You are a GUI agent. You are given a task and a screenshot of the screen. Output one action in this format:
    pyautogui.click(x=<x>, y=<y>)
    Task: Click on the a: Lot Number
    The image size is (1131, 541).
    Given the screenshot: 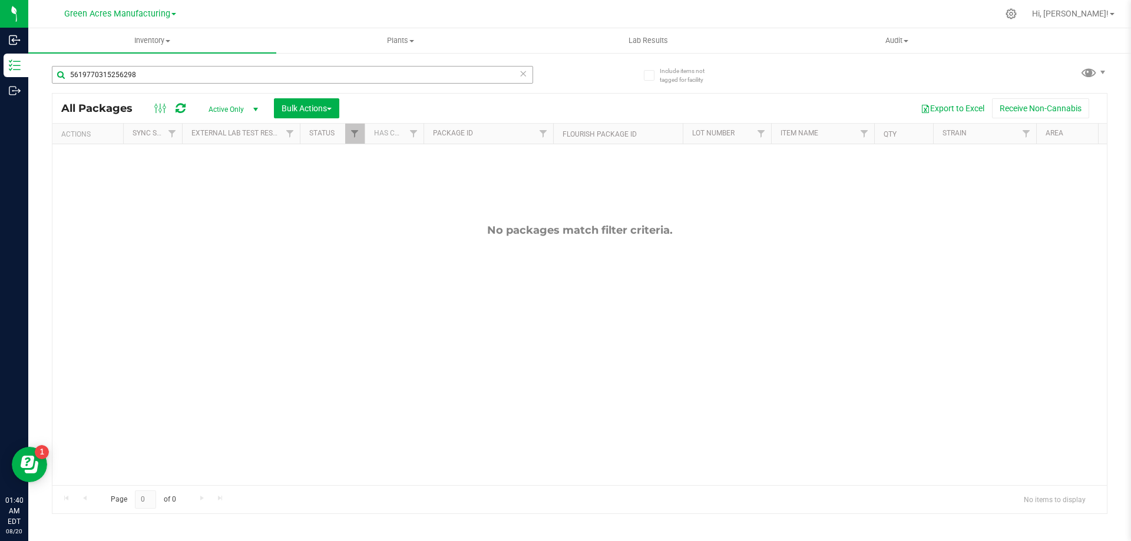 What is the action you would take?
    pyautogui.click(x=713, y=133)
    